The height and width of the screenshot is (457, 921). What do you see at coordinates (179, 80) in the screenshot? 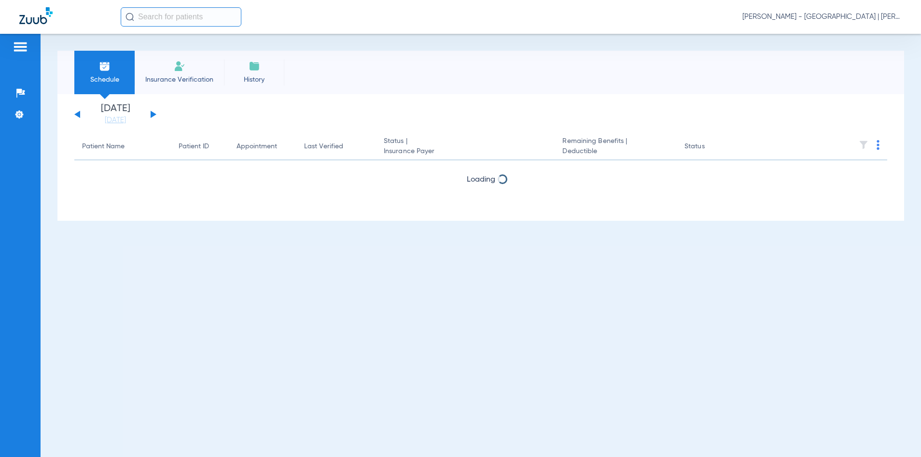
I see `span: Insurance Verification` at bounding box center [179, 80].